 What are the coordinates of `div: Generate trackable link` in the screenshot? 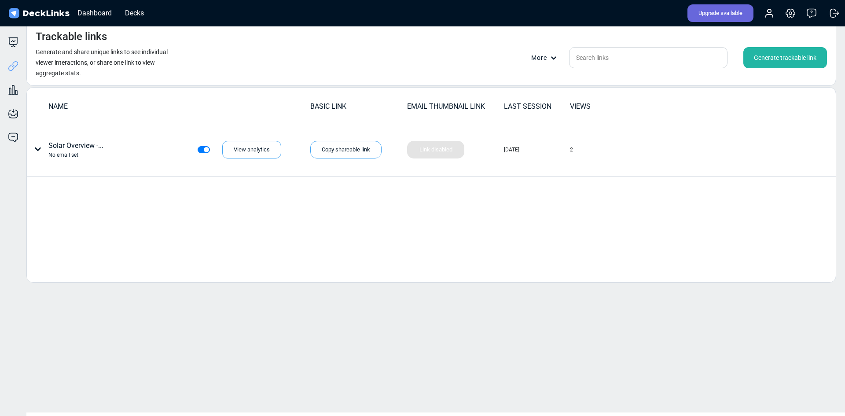 It's located at (785, 58).